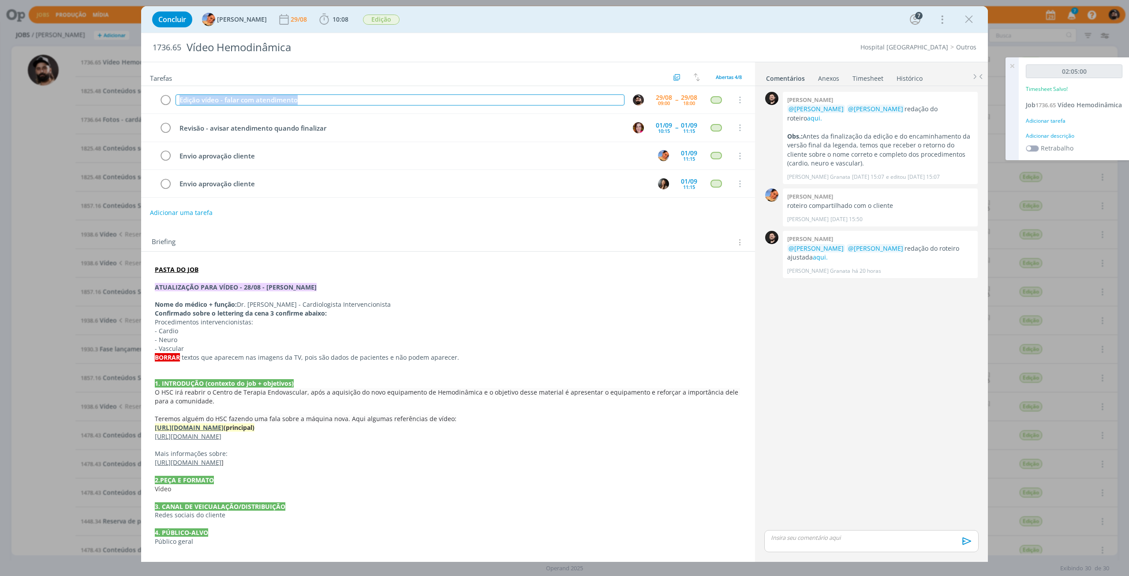 Image resolution: width=1129 pixels, height=576 pixels. What do you see at coordinates (697, 77) in the screenshot?
I see `img: arrow-down-up.svg` at bounding box center [697, 77].